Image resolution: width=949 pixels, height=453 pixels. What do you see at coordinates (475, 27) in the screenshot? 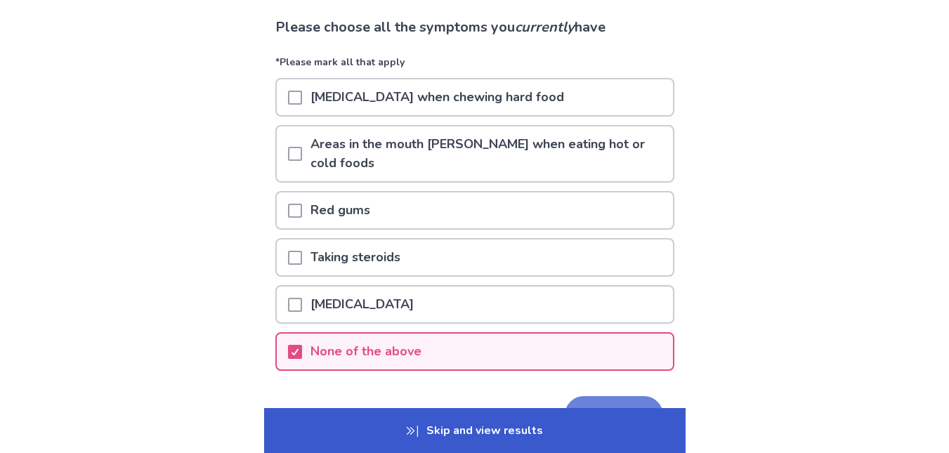
I see `p: Please choose all the symptoms you have` at bounding box center [475, 27].